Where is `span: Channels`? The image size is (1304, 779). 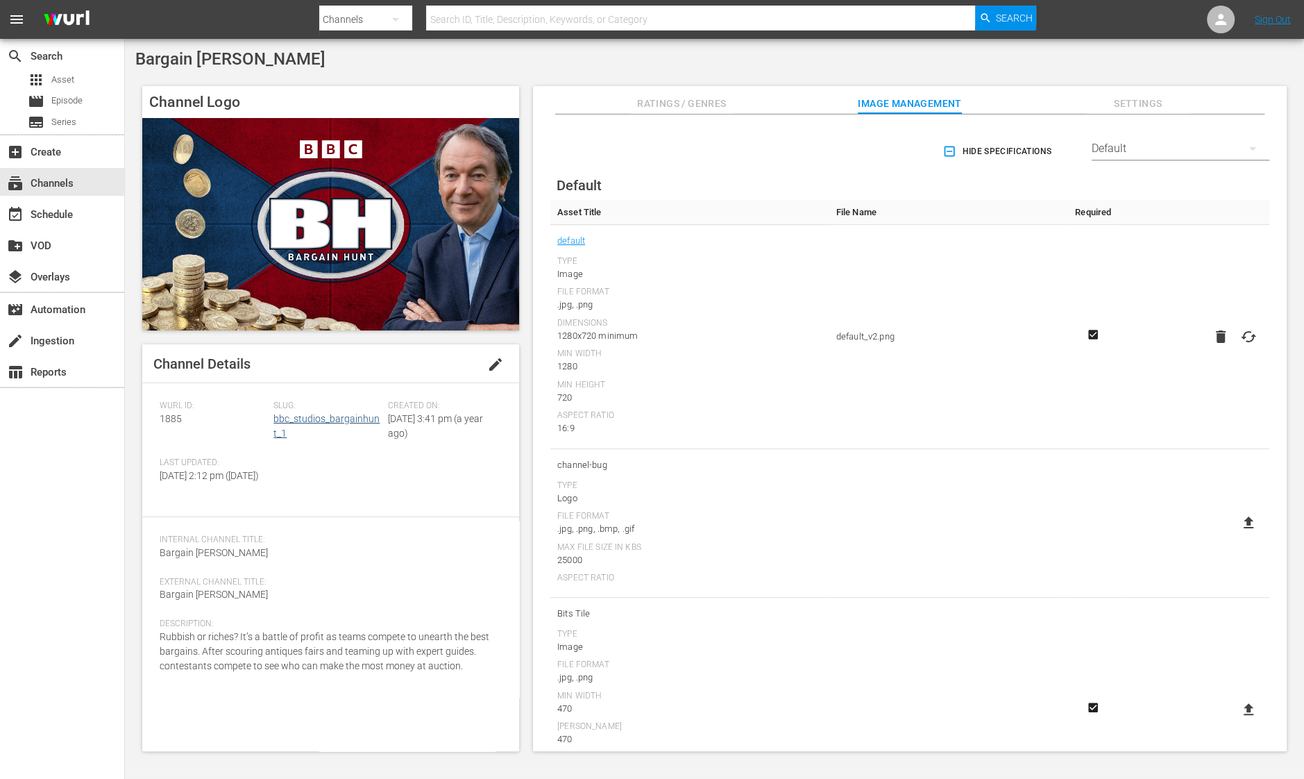
span: Channels is located at coordinates (15, 183).